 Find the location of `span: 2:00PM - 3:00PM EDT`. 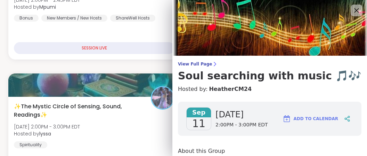

span: 2:00PM - 3:00PM EDT is located at coordinates (241, 125).